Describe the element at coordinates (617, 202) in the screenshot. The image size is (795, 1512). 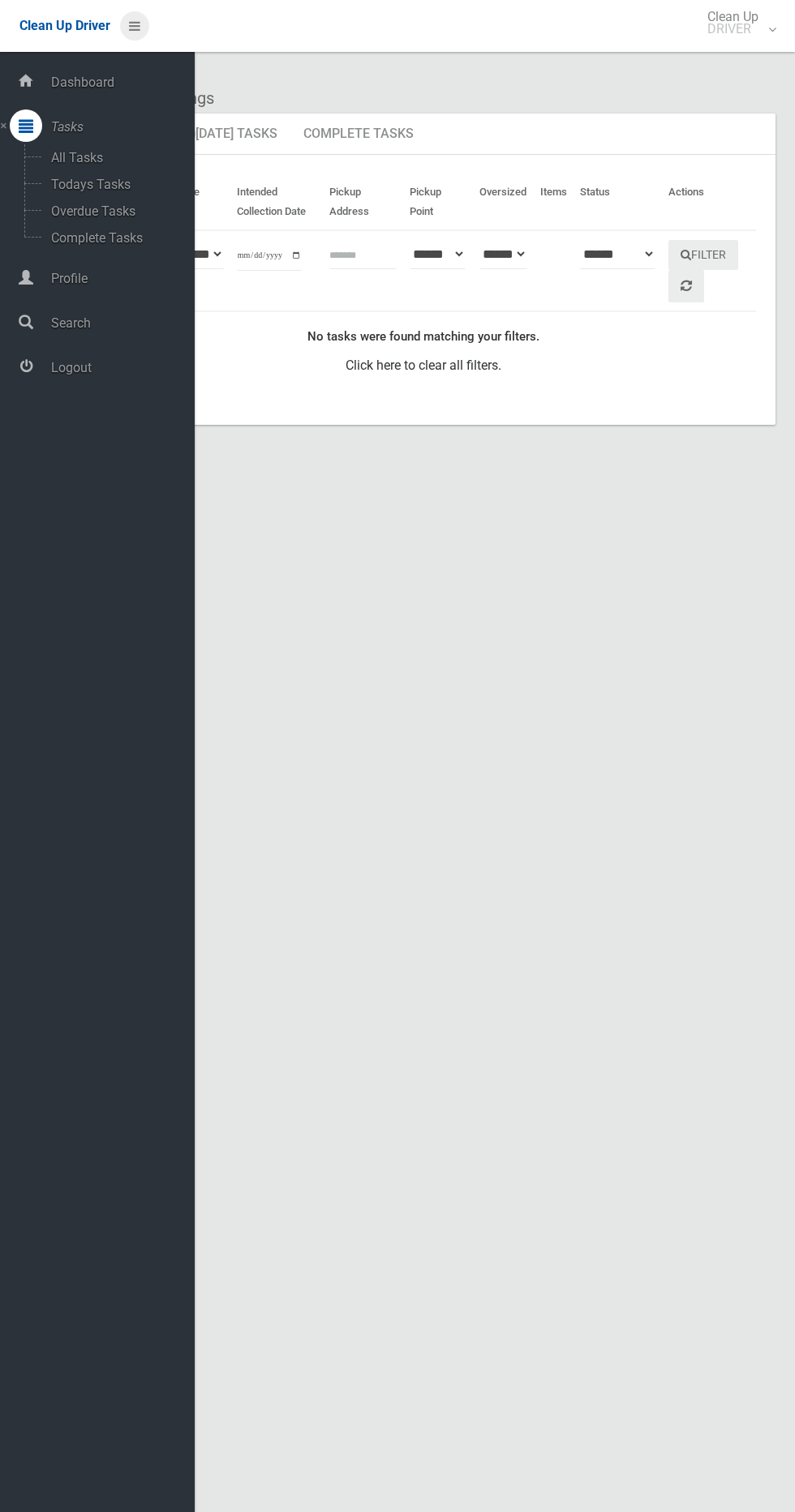
I see `th: Status` at that location.